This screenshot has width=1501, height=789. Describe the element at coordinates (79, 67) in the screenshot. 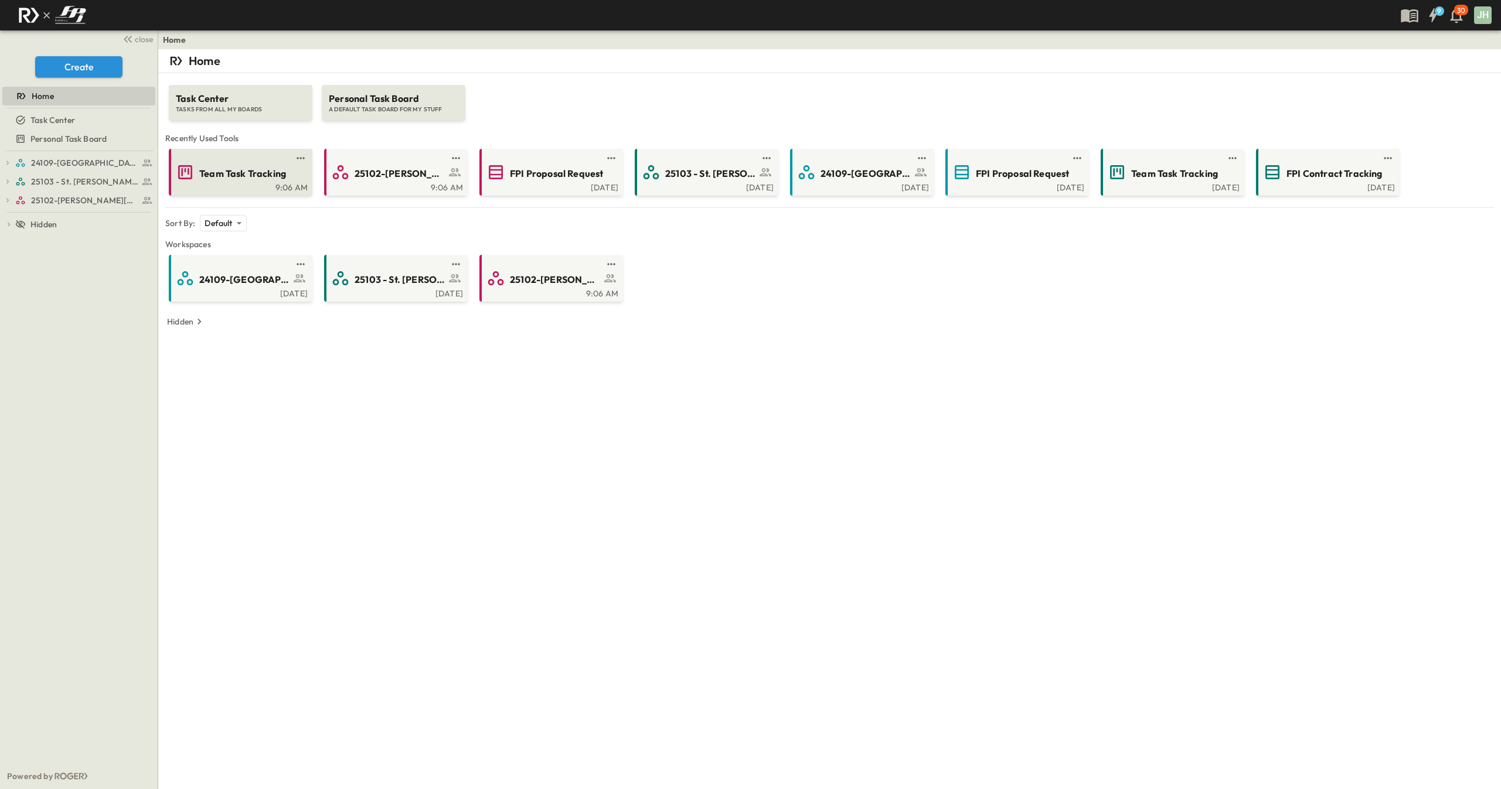

I see `button: Create` at that location.